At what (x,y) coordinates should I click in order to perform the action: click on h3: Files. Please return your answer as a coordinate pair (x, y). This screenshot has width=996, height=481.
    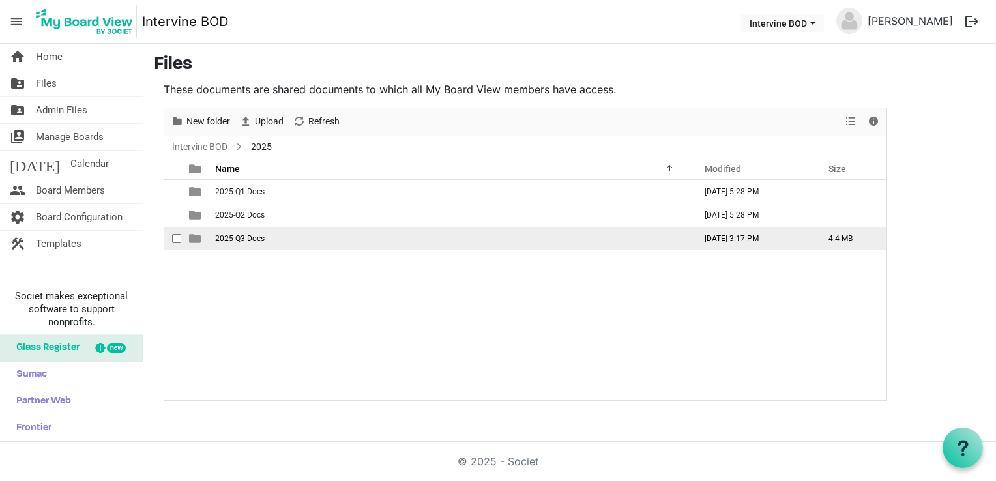
    Looking at the image, I should click on (570, 65).